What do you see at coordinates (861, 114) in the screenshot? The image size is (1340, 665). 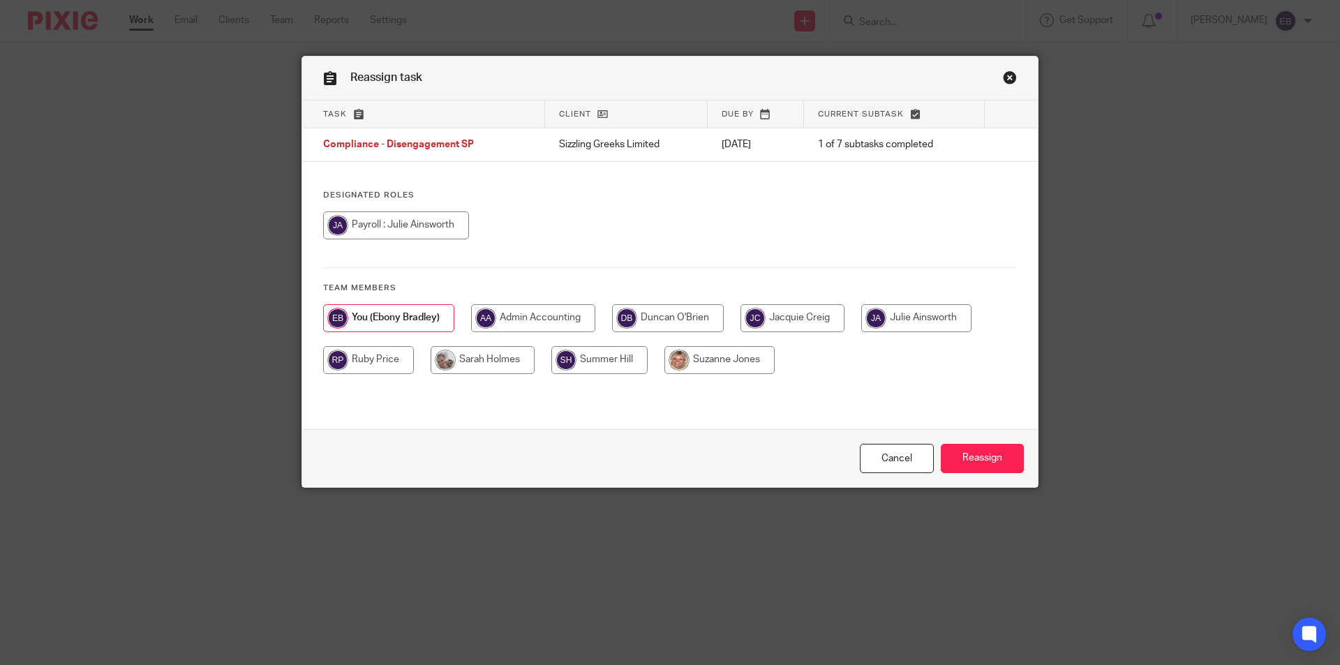 I see `span: Current subtask` at bounding box center [861, 114].